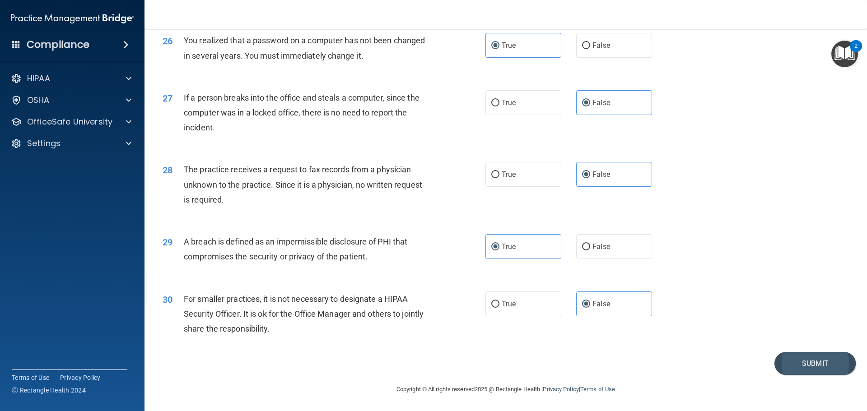  I want to click on p: OfficeSafe University, so click(70, 122).